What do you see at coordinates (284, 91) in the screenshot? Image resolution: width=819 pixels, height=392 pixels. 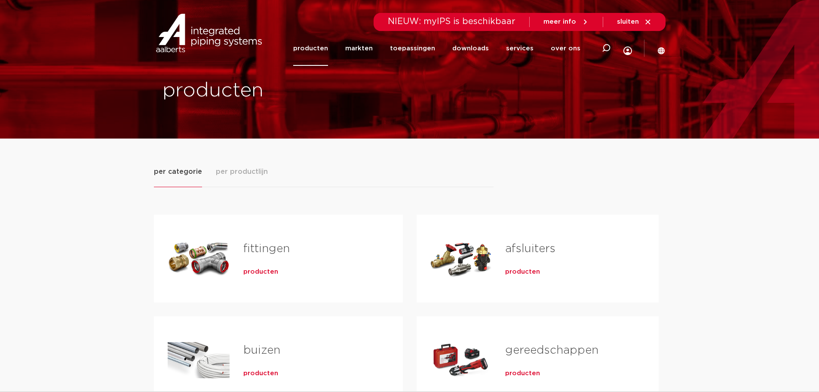 I see `h1: producten` at bounding box center [284, 91].